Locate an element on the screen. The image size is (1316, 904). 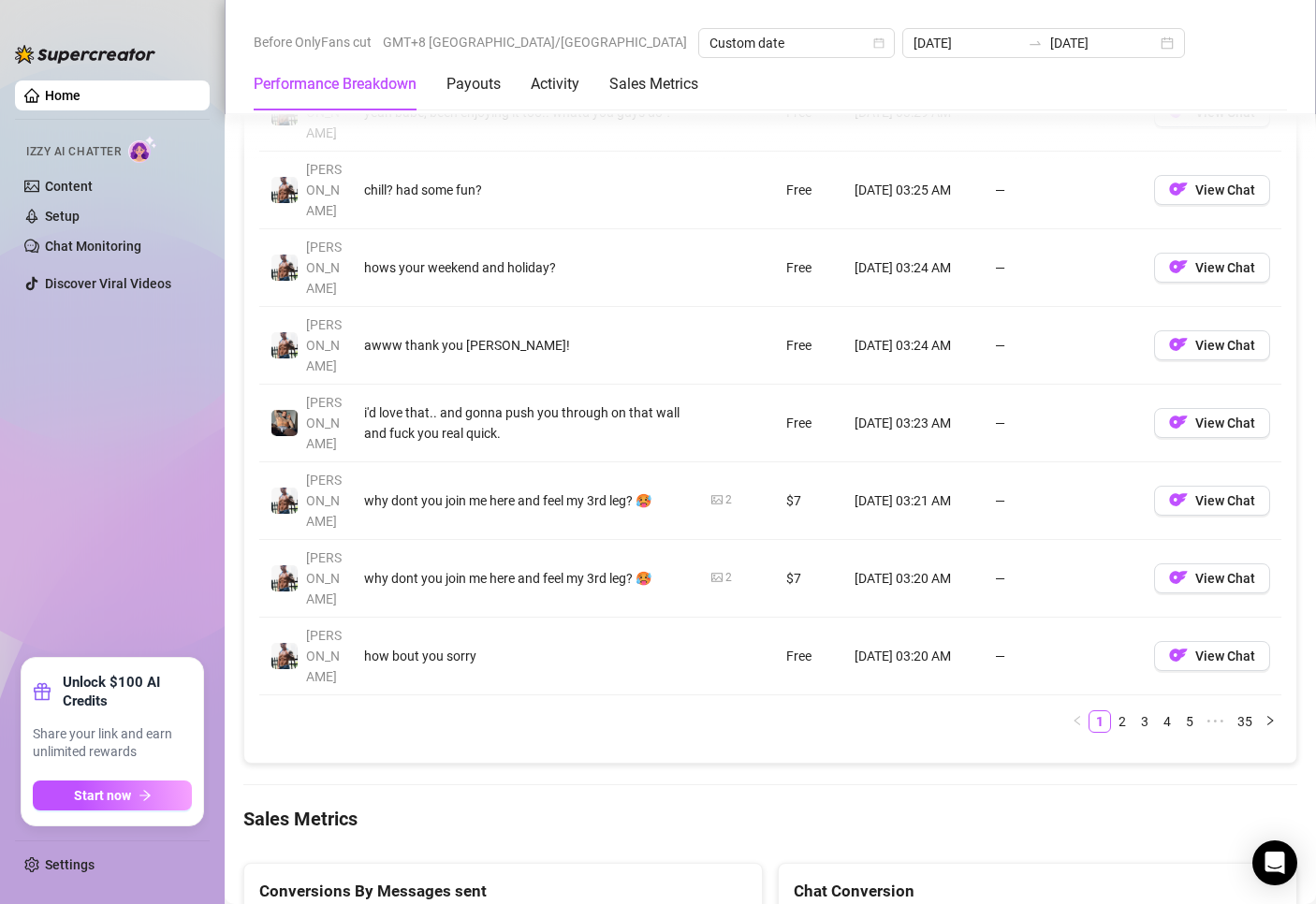
div: Open Intercom Messenger is located at coordinates (1275, 863).